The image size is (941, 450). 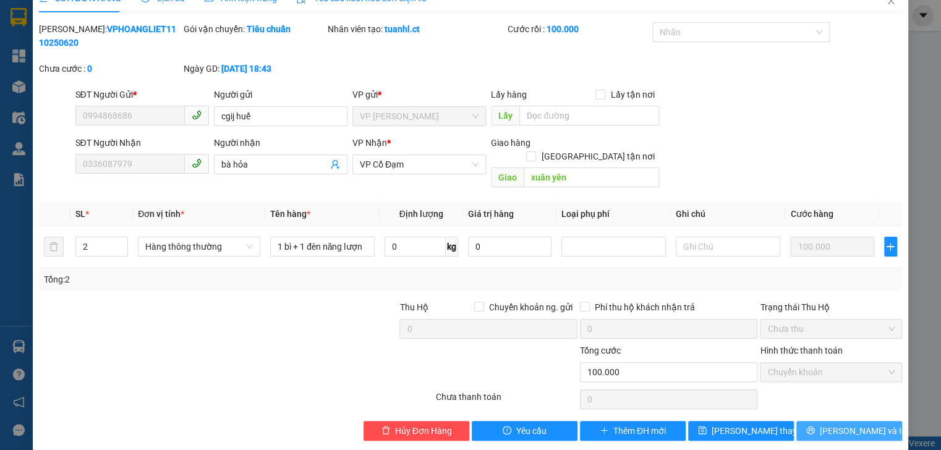 What do you see at coordinates (830, 329) in the screenshot?
I see `span: Chưa thu` at bounding box center [830, 329].